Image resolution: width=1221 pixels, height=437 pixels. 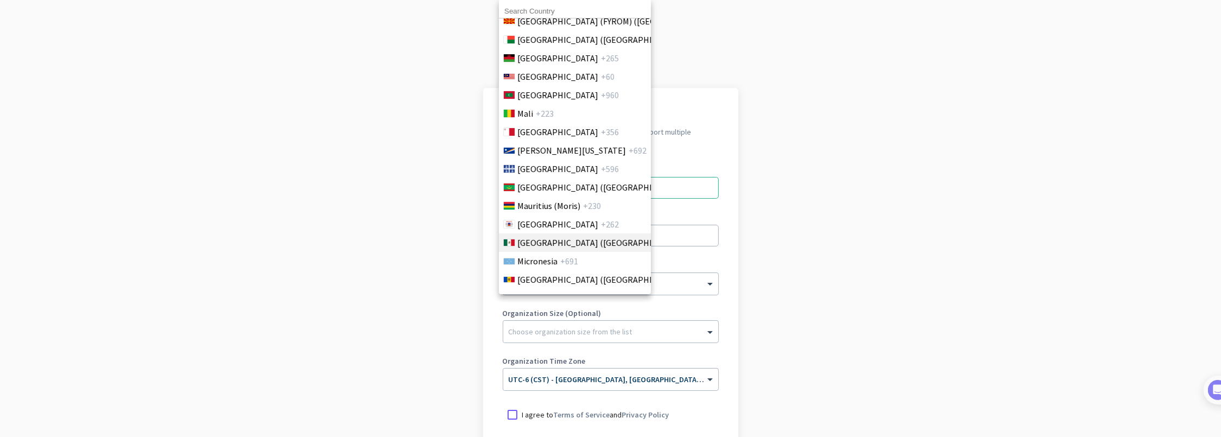 What do you see at coordinates (575, 11) in the screenshot?
I see `input: Search Country` at bounding box center [575, 11].